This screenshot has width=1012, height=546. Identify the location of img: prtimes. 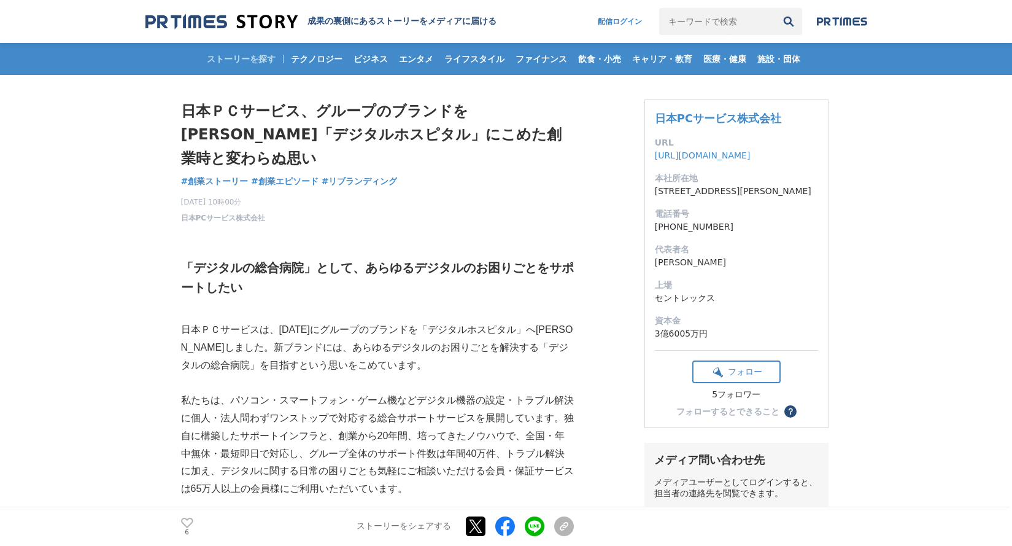
(842, 21).